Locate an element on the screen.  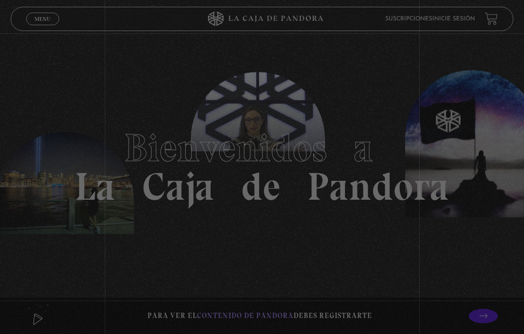
h1: La Caja de Pandora is located at coordinates (262, 167).